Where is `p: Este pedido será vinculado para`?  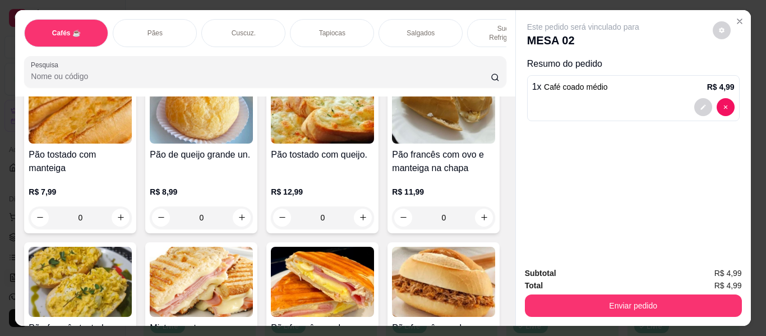
p: Este pedido será vinculado para is located at coordinates (583, 27).